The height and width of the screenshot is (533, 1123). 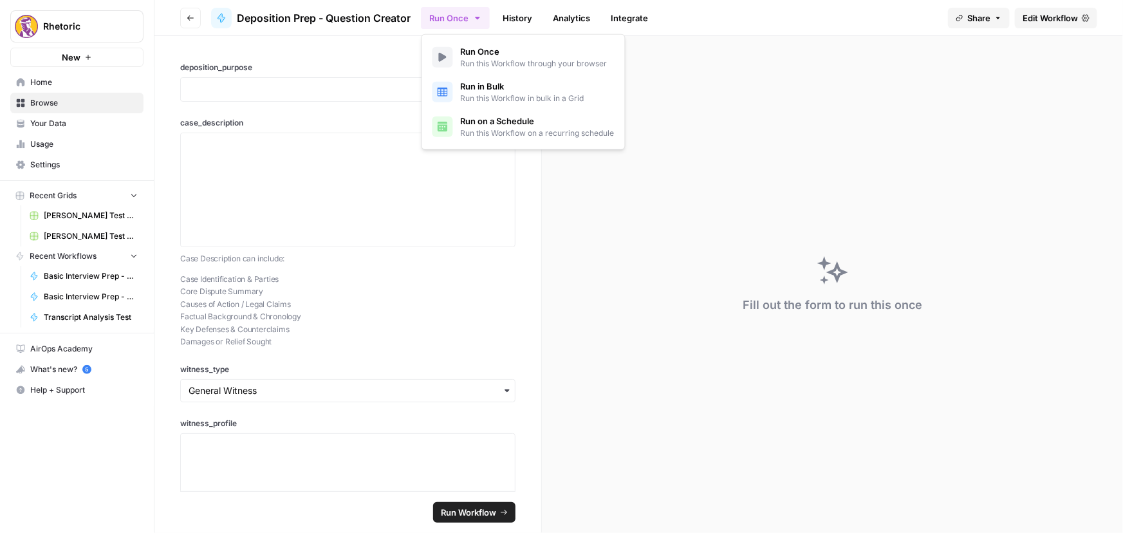 I want to click on span: Rhetoric, so click(x=82, y=26).